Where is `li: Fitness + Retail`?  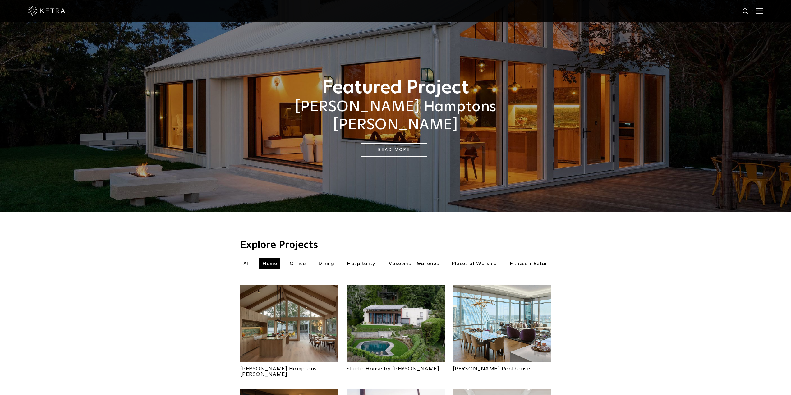
li: Fitness + Retail is located at coordinates (529, 264).